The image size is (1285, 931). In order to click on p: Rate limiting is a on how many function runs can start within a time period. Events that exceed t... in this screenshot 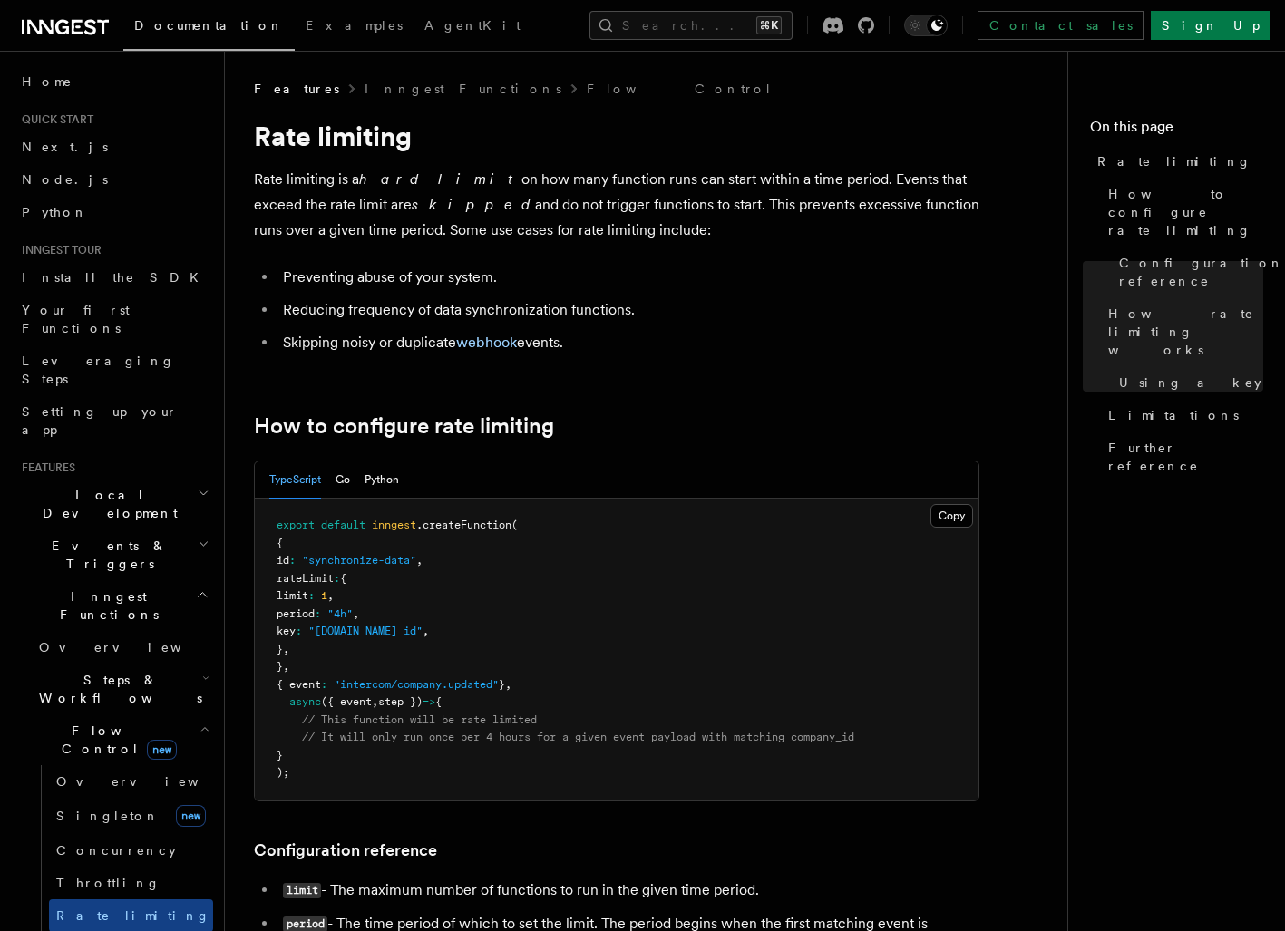, I will do `click(617, 205)`.